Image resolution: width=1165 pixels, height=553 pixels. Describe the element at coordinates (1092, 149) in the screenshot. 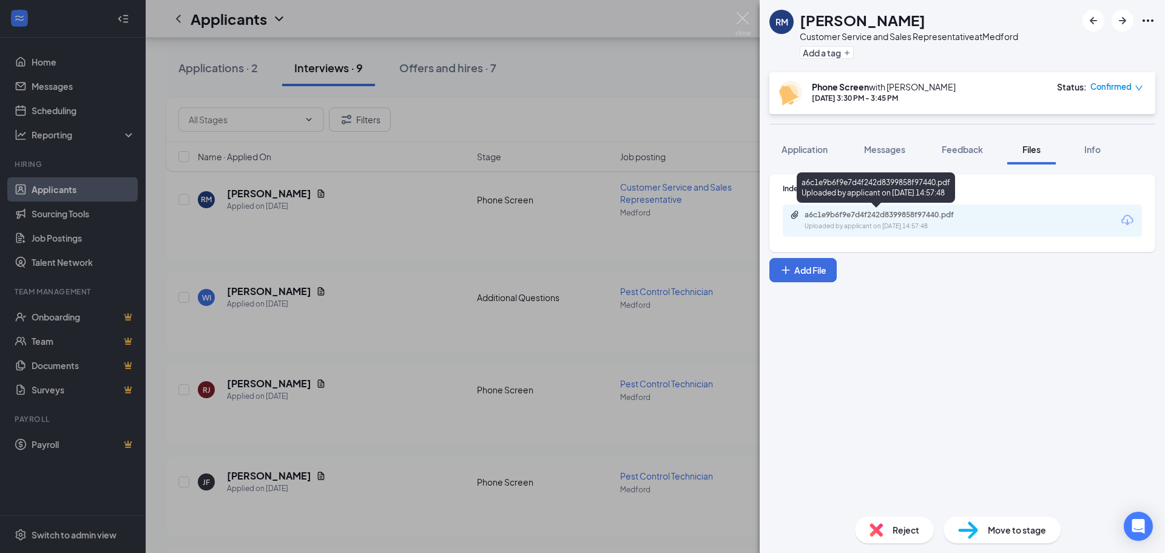

I see `span: Info` at that location.